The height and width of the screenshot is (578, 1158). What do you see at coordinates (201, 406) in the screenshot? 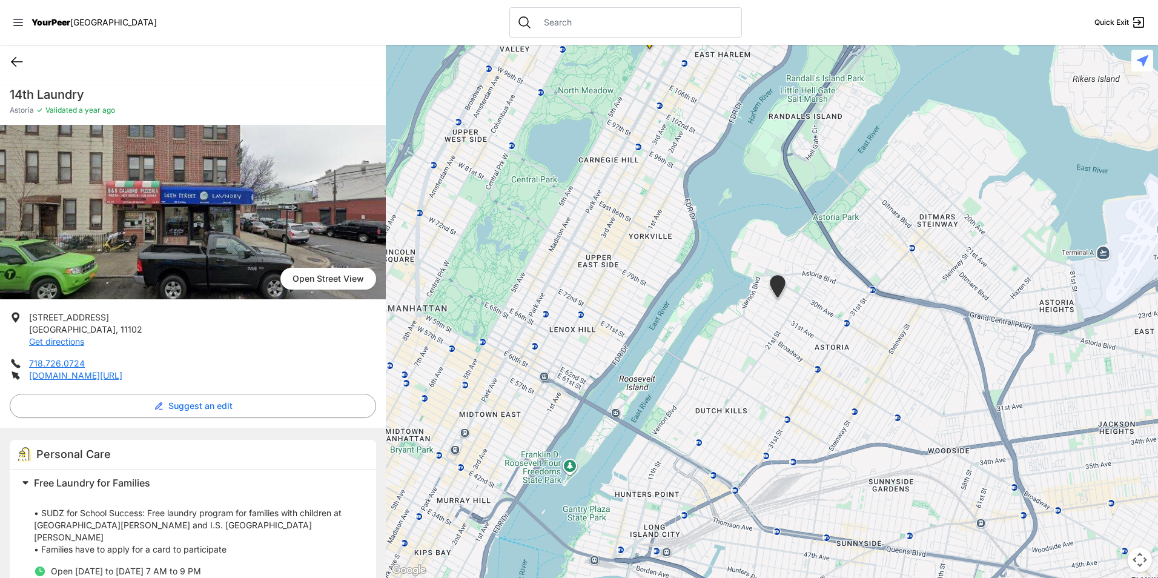
I see `span: Suggest an edit` at bounding box center [201, 406].